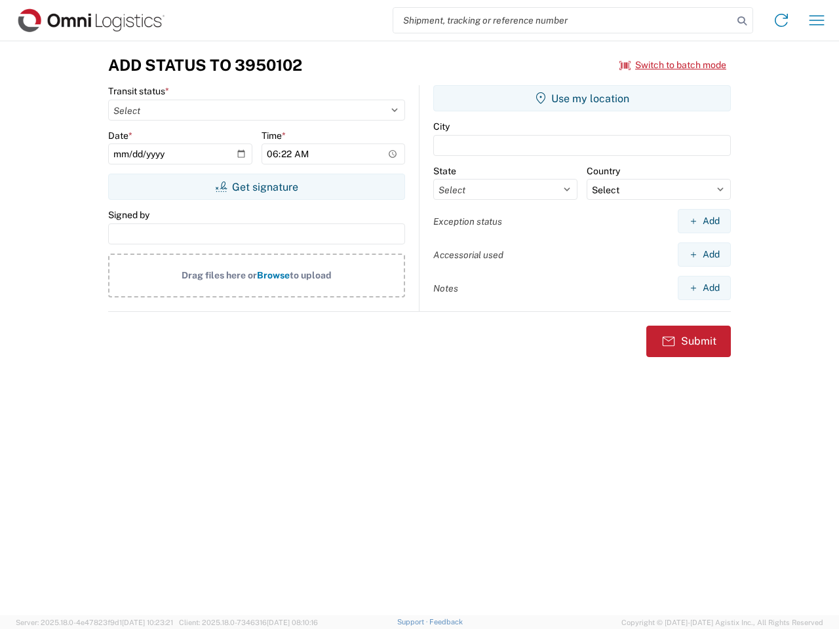 The height and width of the screenshot is (629, 839). I want to click on label: Date, so click(120, 136).